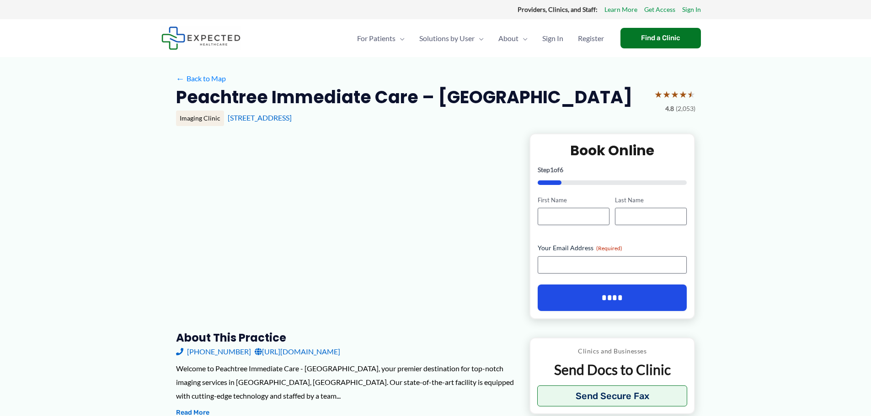 The width and height of the screenshot is (871, 416). Describe the element at coordinates (660, 38) in the screenshot. I see `div: Find a Clinic` at that location.